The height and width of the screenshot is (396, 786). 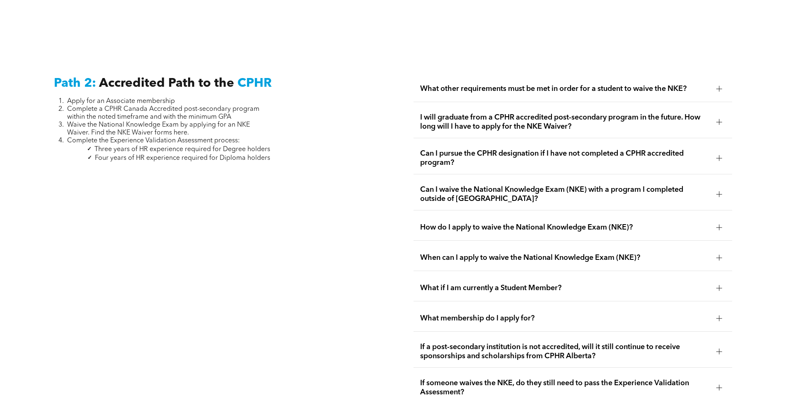 I want to click on span: Waive the National Knowledge Exam by applying for an NKE Waiver. Find the NKE Waiver forms here., so click(x=158, y=129).